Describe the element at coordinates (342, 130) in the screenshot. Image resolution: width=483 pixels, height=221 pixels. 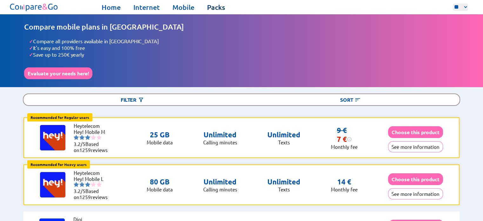
I see `s: 9 €` at that location.